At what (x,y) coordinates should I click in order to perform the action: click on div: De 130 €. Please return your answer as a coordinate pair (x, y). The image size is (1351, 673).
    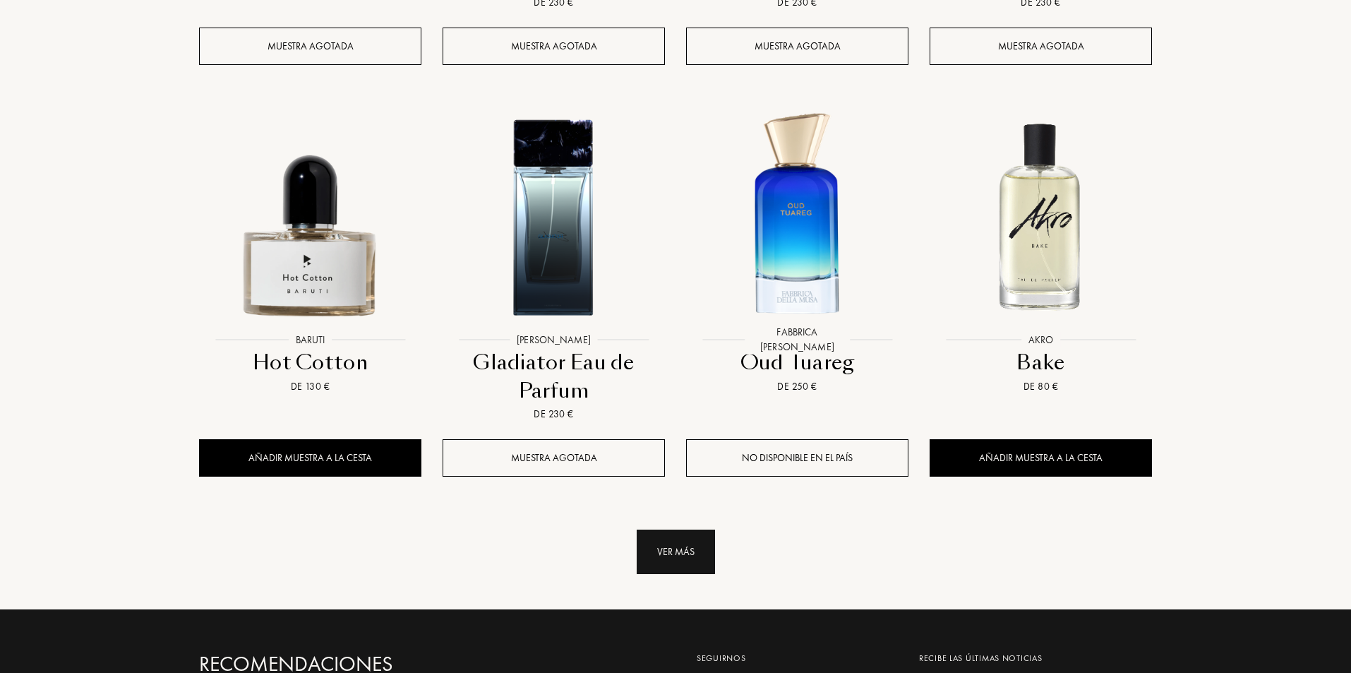
    Looking at the image, I should click on (310, 386).